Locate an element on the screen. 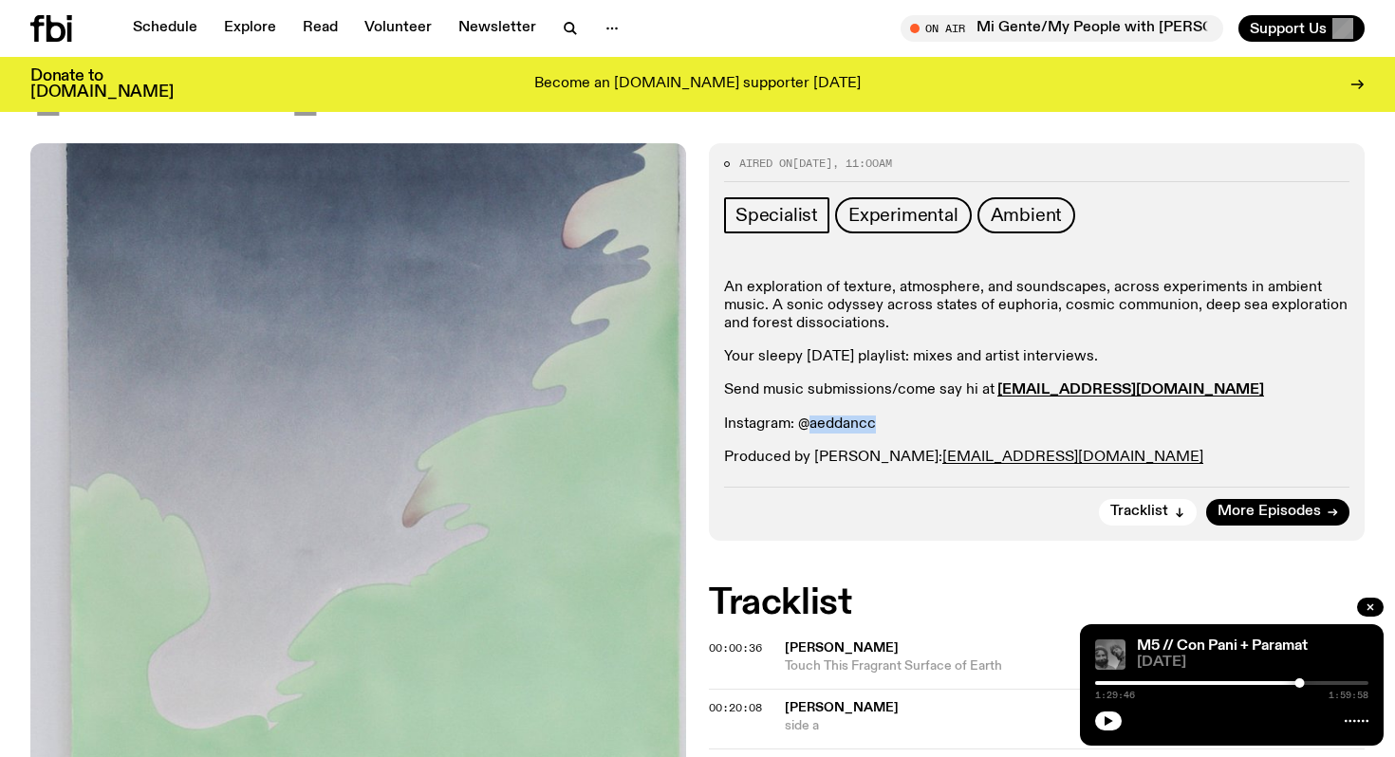 This screenshot has width=1395, height=757. button: Support Us is located at coordinates (1301, 28).